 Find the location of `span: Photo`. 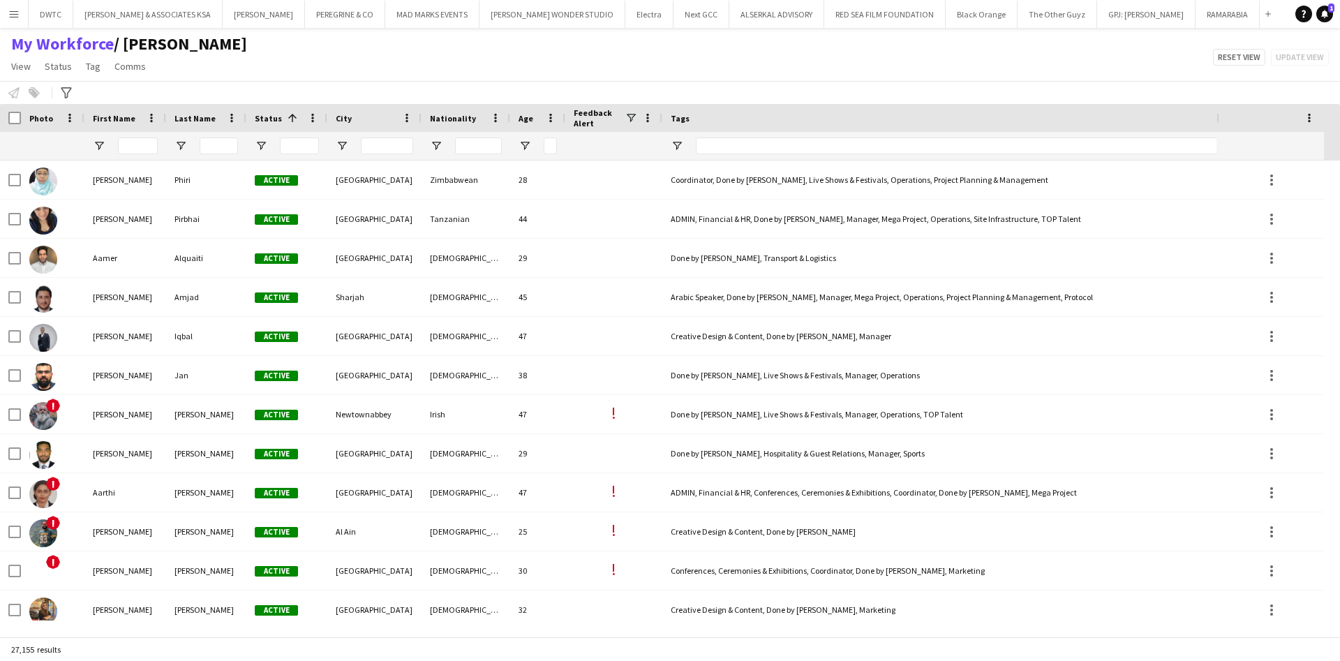

span: Photo is located at coordinates (41, 118).